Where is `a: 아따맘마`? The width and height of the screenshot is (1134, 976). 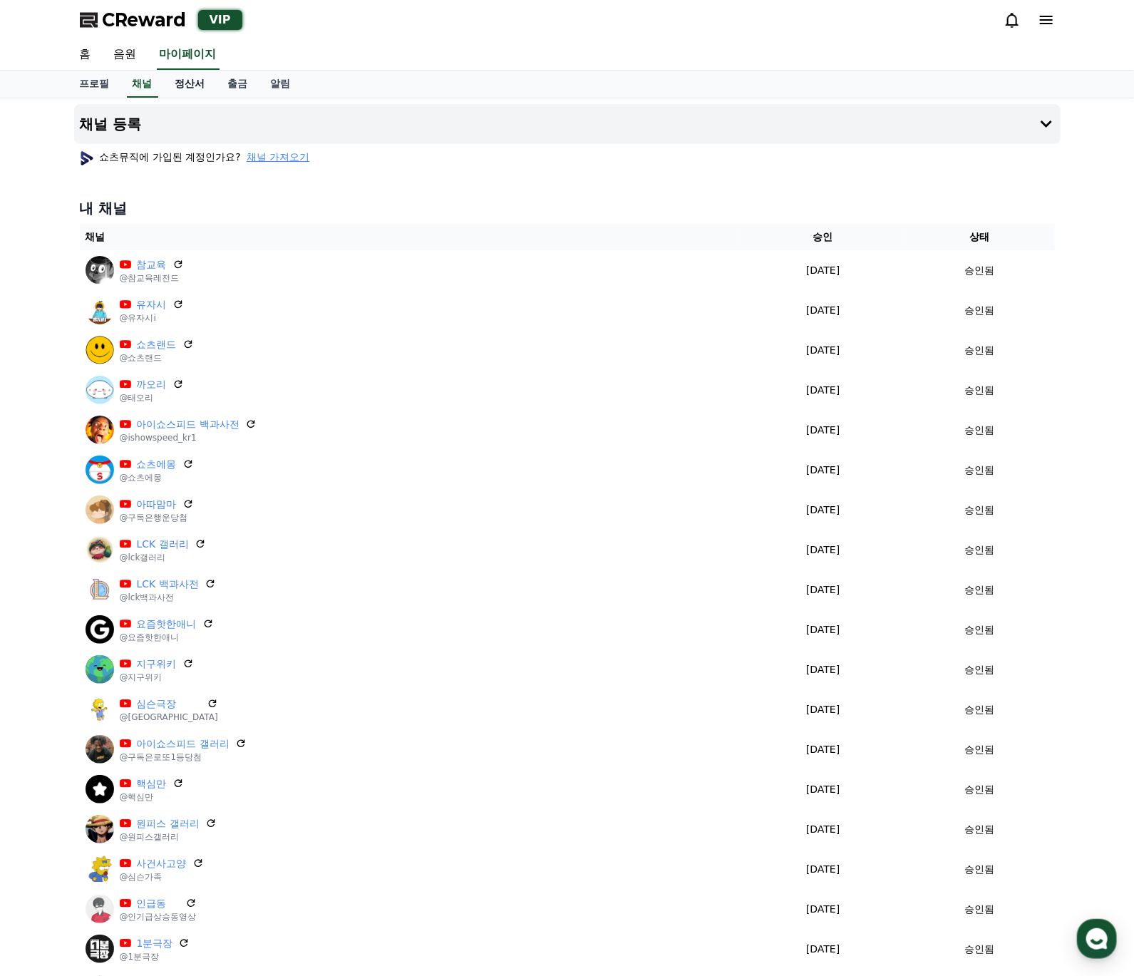 a: 아따맘마 is located at coordinates (157, 504).